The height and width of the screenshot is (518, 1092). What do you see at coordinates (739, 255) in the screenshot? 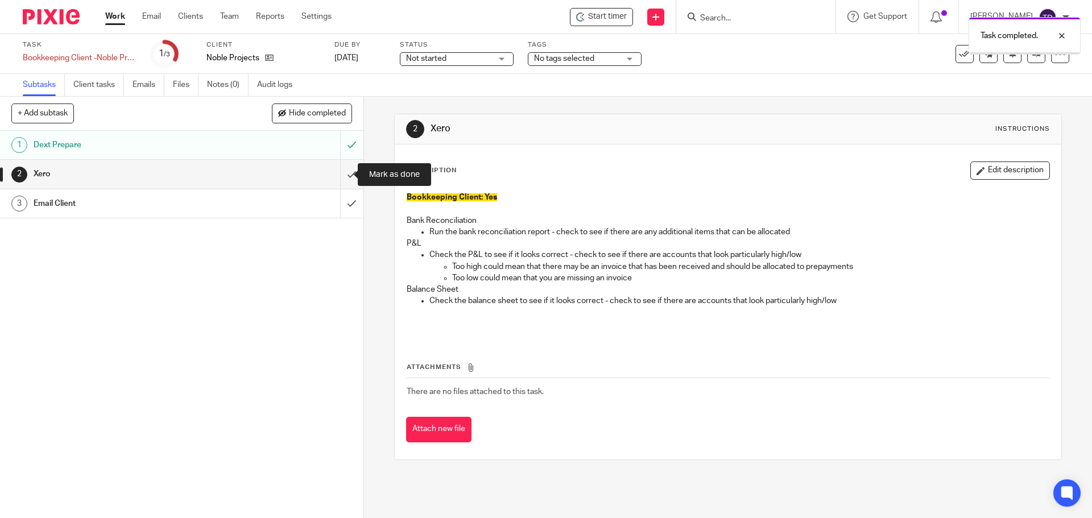
I see `p: Check the P&L to see if it looks correct - check to see if there are accounts that look particula...` at bounding box center [739, 255].